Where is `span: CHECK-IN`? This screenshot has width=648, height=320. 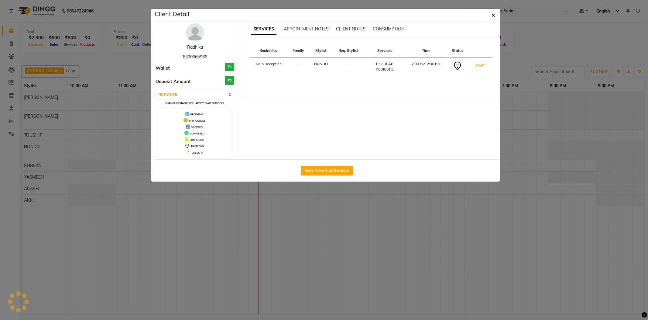 span: CHECK-IN is located at coordinates (198, 153).